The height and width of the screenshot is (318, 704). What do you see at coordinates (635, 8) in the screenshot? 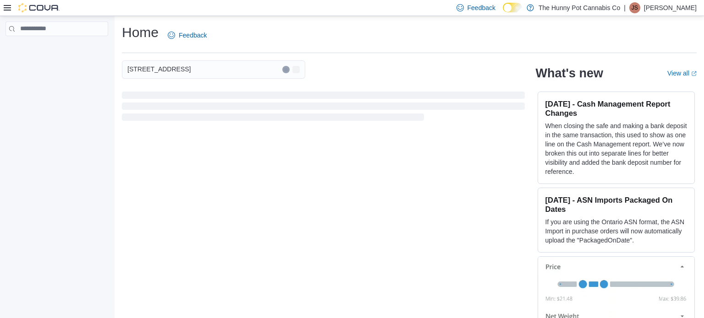
I see `div: Jessica Steinmetz` at bounding box center [635, 8].